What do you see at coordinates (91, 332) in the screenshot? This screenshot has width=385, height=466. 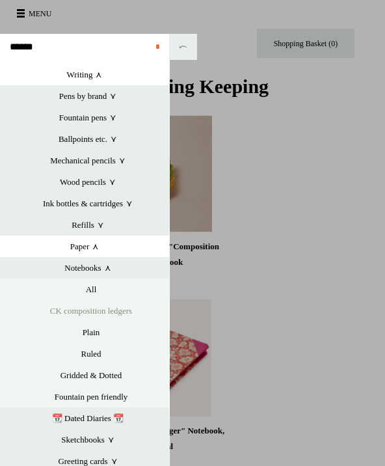 I see `a: Plain` at bounding box center [91, 332].